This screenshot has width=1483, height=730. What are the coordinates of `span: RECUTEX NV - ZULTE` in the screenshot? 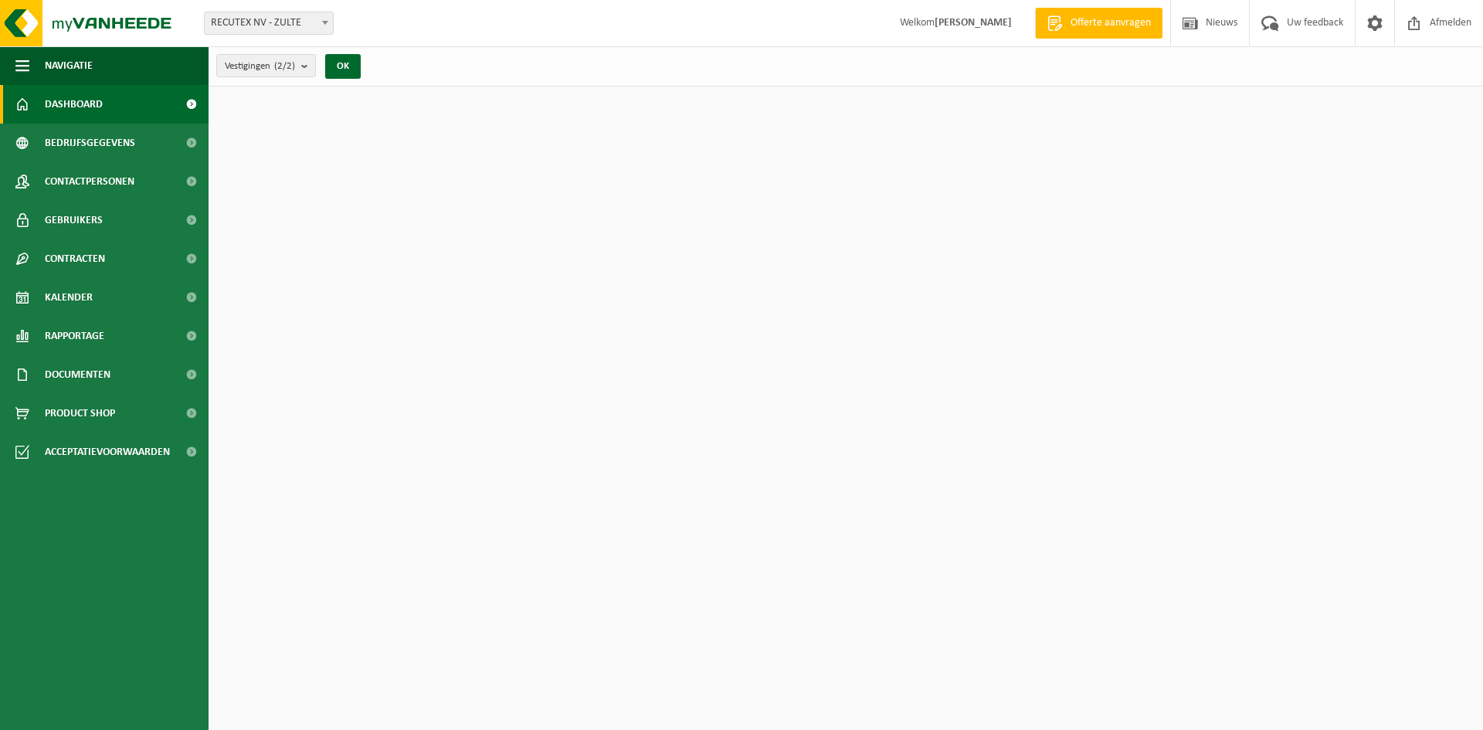 It's located at (269, 23).